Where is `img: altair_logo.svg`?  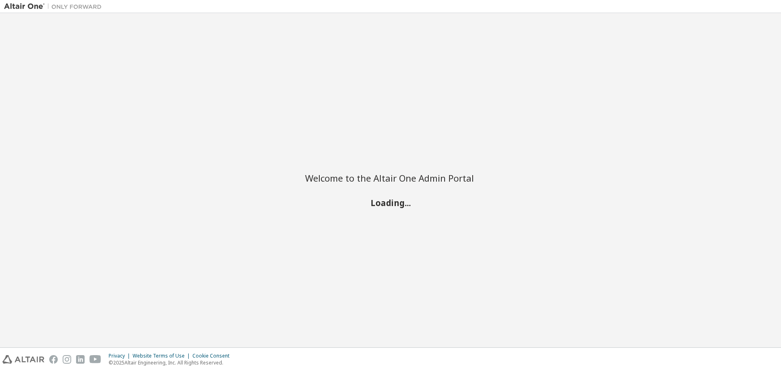 img: altair_logo.svg is located at coordinates (23, 359).